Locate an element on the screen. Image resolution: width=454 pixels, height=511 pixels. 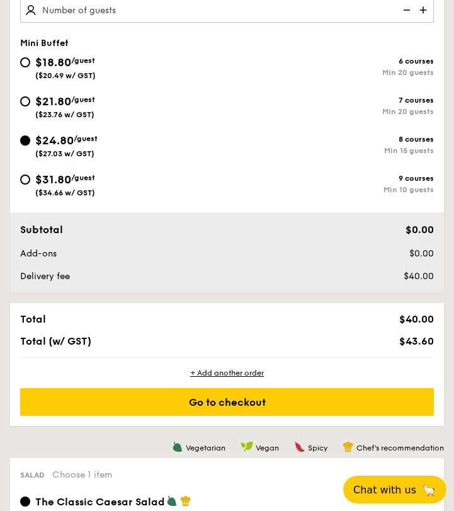
span: ($20.49 w/ GST) is located at coordinates (65, 76).